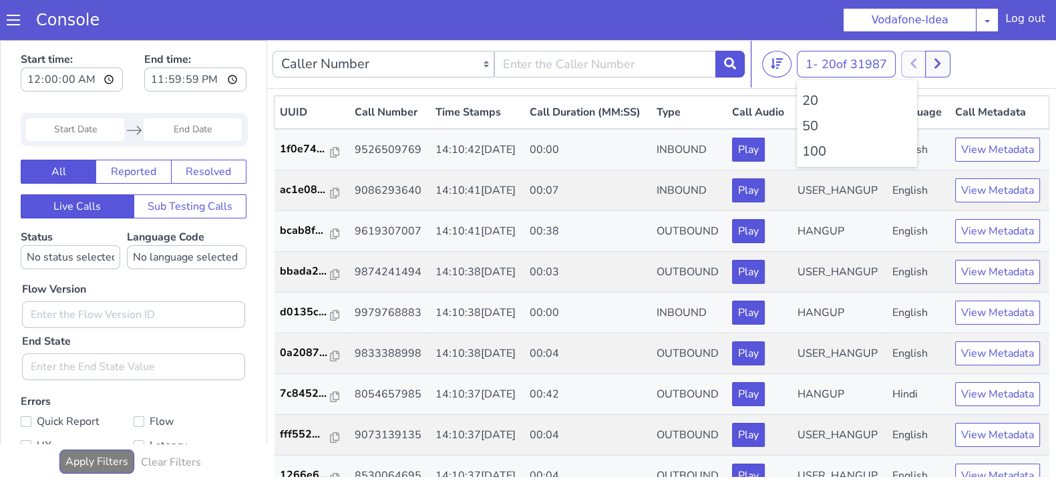  What do you see at coordinates (77, 381) in the screenshot?
I see `label: Quick Report` at bounding box center [77, 381].